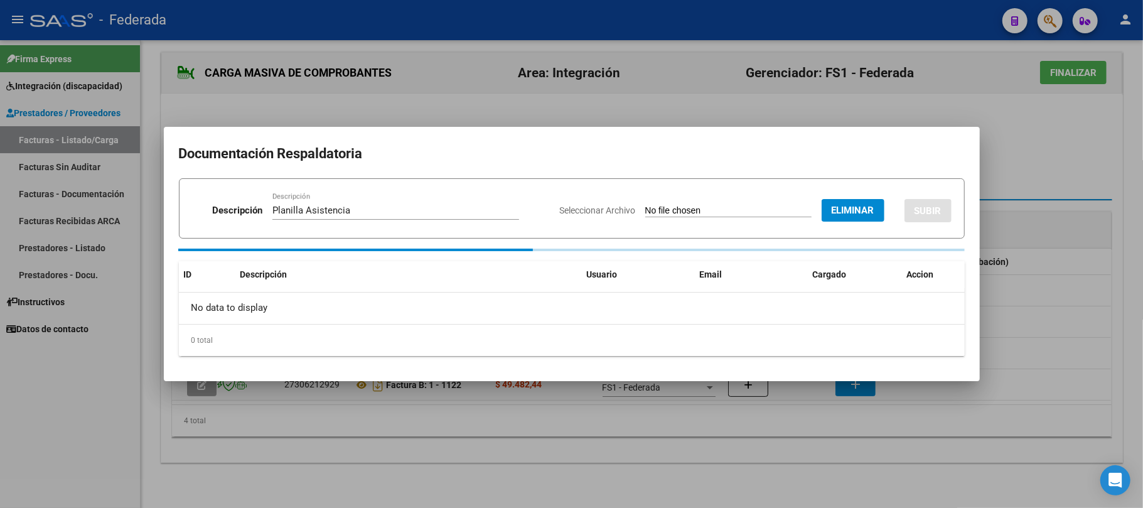 This screenshot has height=508, width=1143. What do you see at coordinates (237, 210) in the screenshot?
I see `p: Descripción` at bounding box center [237, 210].